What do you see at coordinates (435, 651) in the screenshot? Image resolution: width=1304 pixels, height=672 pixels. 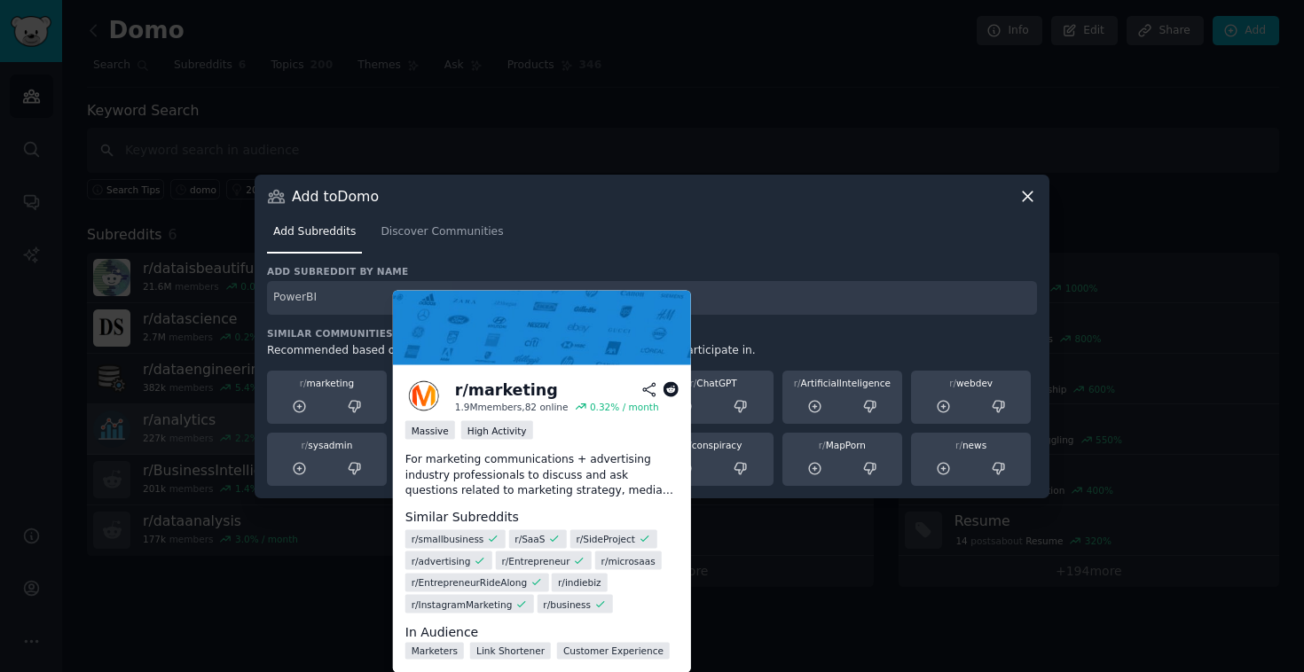 I see `a: Marketers` at bounding box center [435, 651].